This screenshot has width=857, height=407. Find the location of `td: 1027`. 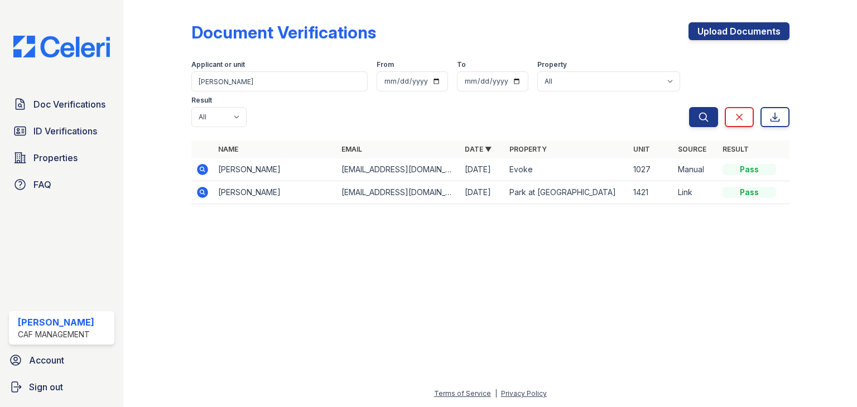

td: 1027 is located at coordinates (651, 170).